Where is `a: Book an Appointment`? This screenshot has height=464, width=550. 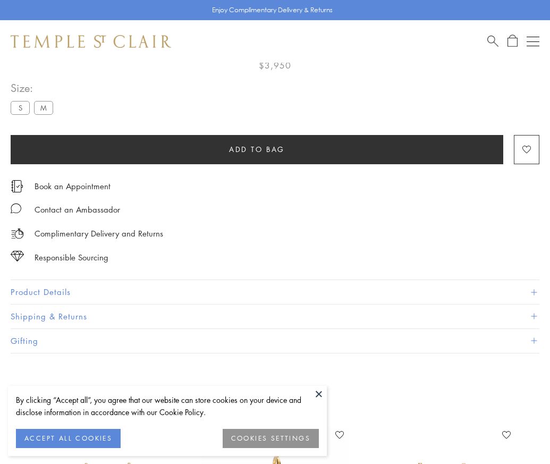 a: Book an Appointment is located at coordinates (72, 186).